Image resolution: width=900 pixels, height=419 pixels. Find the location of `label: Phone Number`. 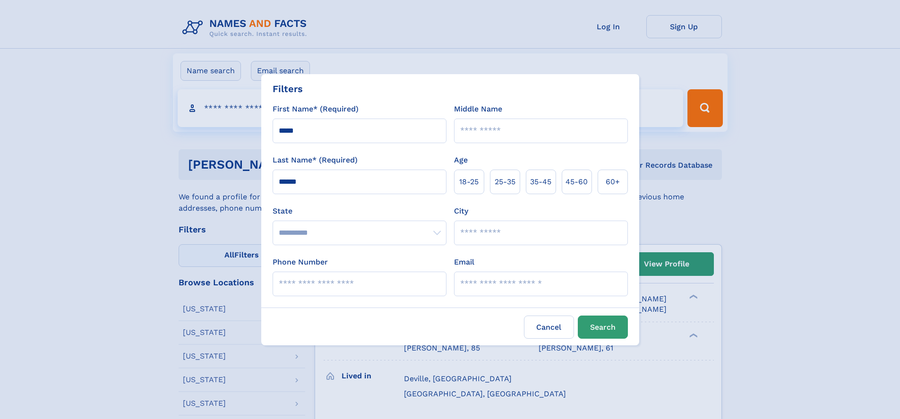

label: Phone Number is located at coordinates (300, 262).